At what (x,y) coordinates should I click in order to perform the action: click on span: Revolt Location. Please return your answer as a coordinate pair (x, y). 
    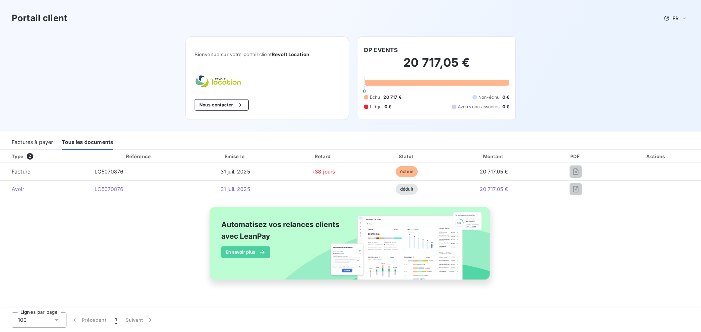
    Looking at the image, I should click on (290, 54).